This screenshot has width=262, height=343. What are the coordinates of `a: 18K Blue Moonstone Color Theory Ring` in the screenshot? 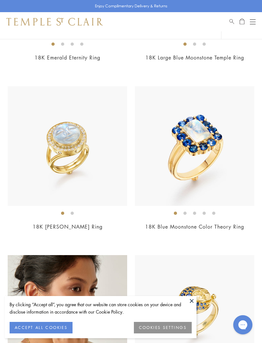 It's located at (195, 227).